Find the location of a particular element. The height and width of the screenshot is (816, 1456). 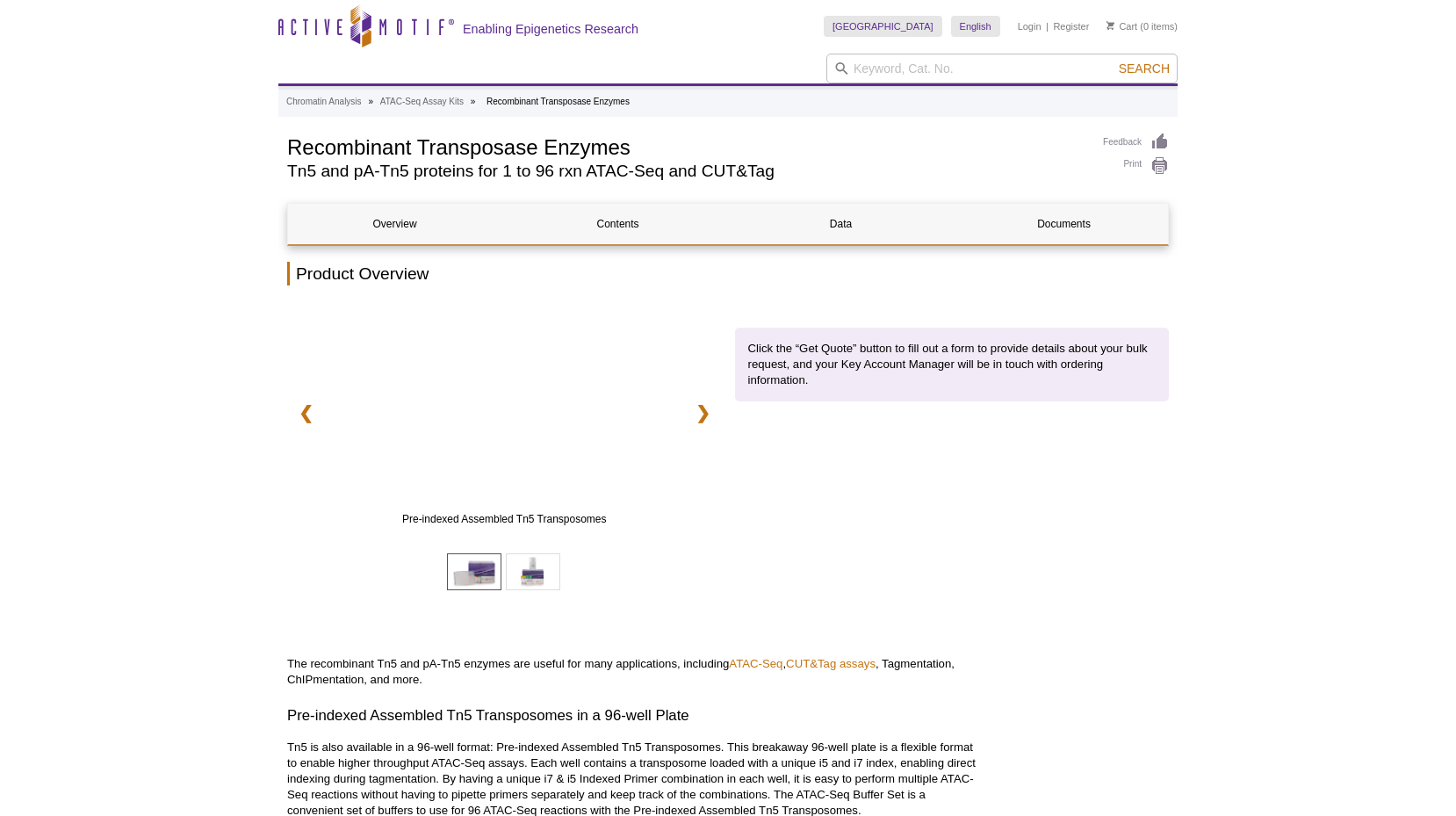

a: Login is located at coordinates (1029, 26).